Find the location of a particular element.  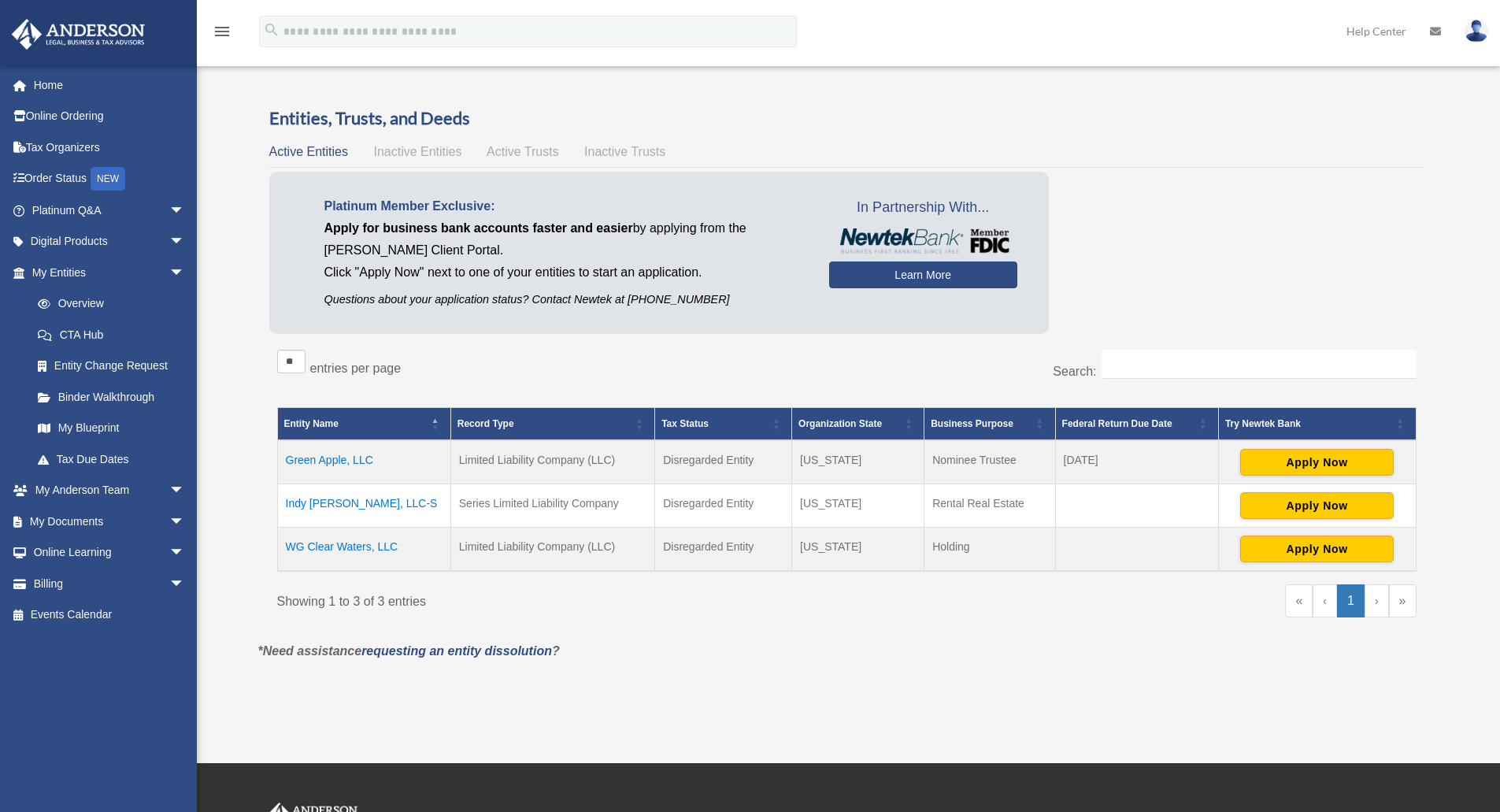

a: Tax Organizers is located at coordinates (110, 147).